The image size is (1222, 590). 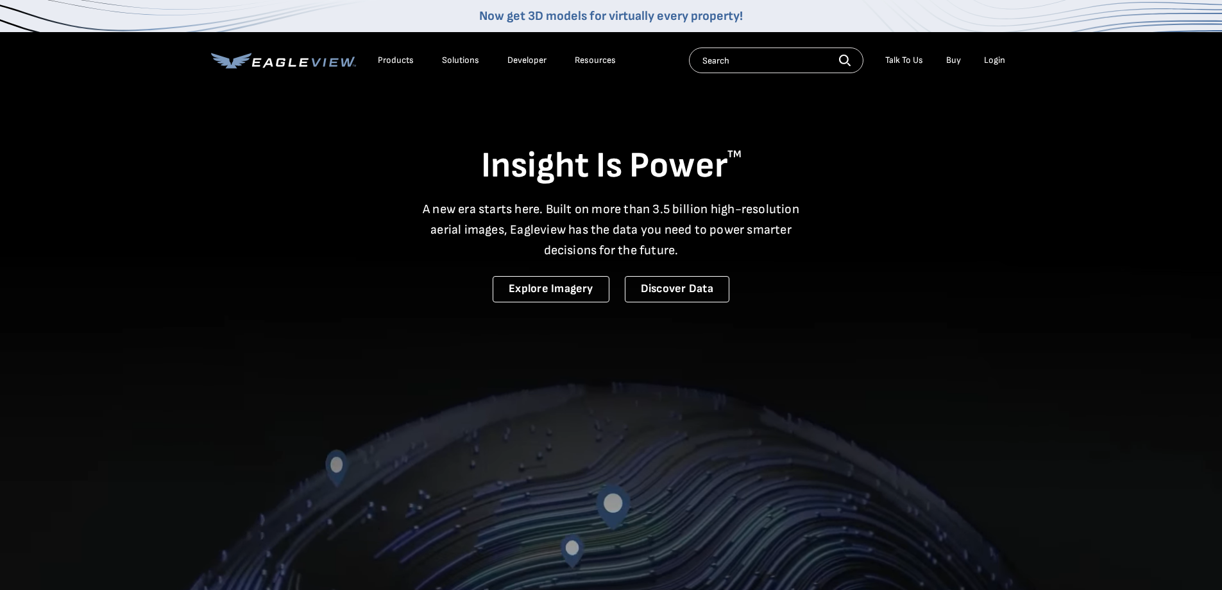 I want to click on a: Now get 3D models for virtually every property!, so click(x=611, y=16).